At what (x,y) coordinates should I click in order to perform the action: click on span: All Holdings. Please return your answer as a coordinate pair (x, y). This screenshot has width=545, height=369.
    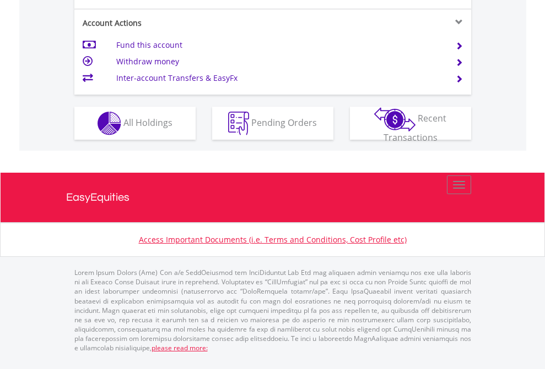
    Looking at the image, I should click on (148, 122).